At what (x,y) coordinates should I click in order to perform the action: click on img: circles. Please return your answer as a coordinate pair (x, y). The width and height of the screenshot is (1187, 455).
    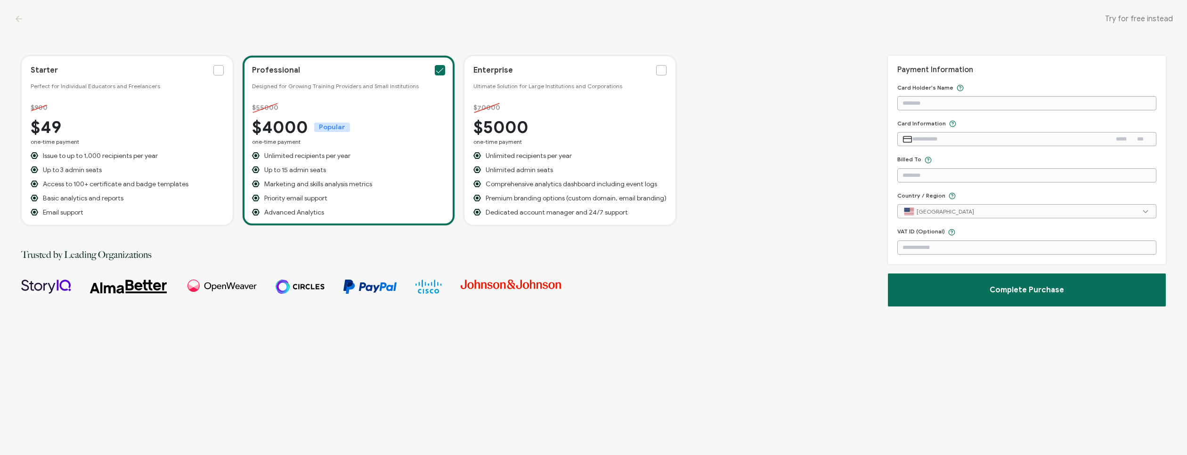
    Looking at the image, I should click on (300, 286).